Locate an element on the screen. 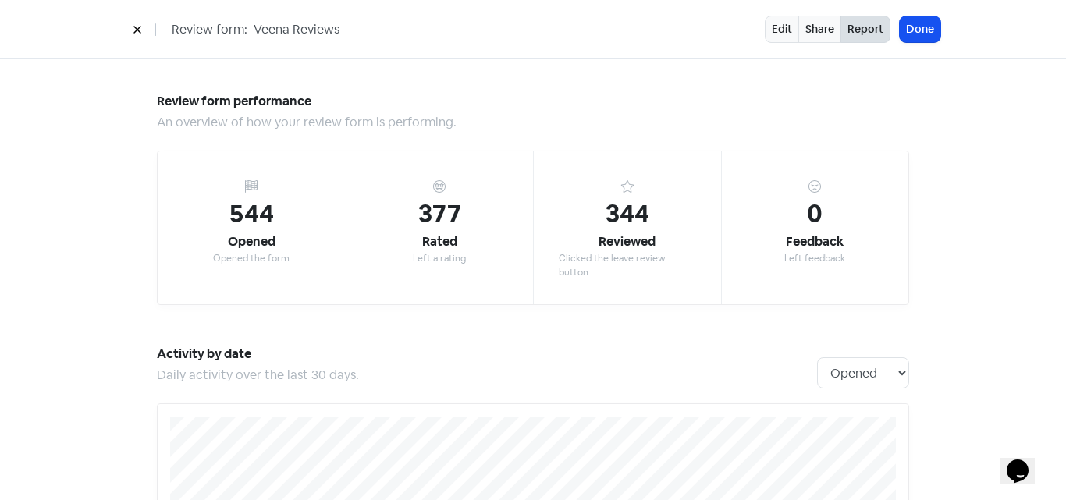  div: Left a rating is located at coordinates (439, 258).